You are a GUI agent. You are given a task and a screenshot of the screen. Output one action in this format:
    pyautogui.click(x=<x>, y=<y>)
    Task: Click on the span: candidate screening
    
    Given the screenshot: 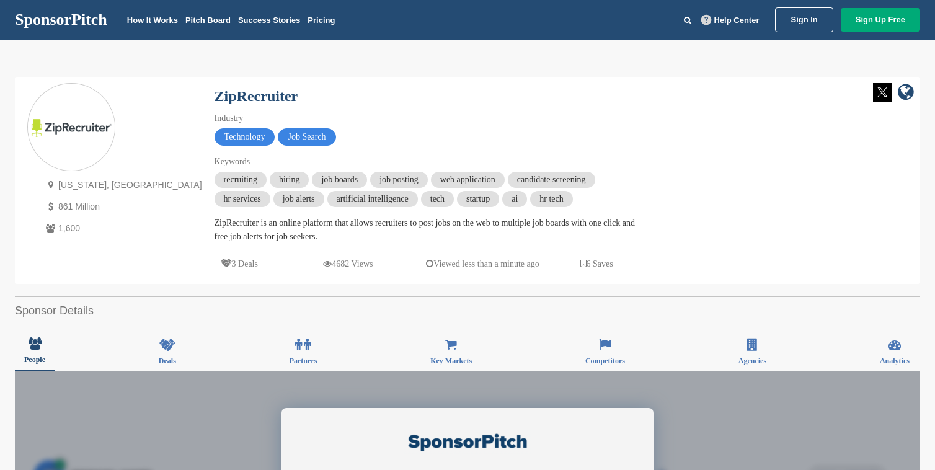 What is the action you would take?
    pyautogui.click(x=551, y=180)
    